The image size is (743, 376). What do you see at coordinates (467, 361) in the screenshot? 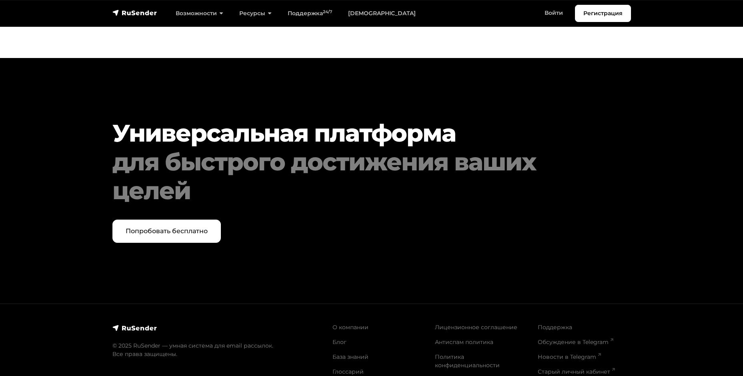
I see `a: Политика конфиденциальности` at bounding box center [467, 361].